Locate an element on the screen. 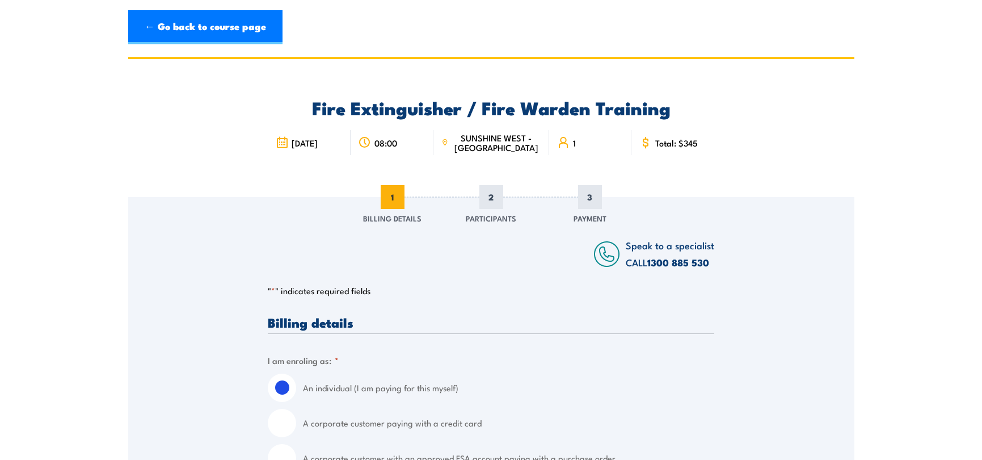 This screenshot has width=982, height=460. span: Payment is located at coordinates (590, 218).